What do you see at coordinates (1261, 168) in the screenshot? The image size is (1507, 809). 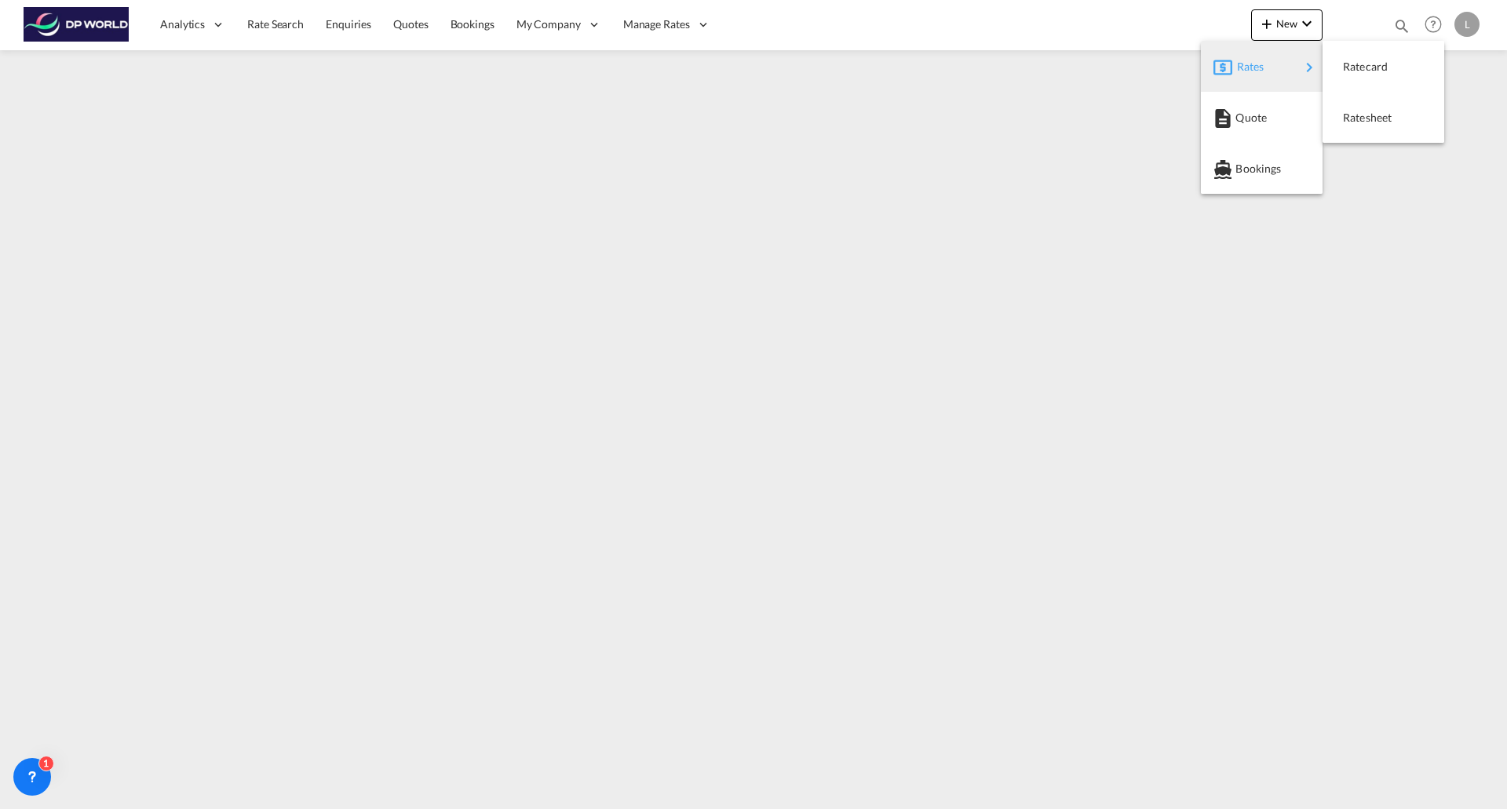 I see `button: Bookings` at bounding box center [1261, 168].